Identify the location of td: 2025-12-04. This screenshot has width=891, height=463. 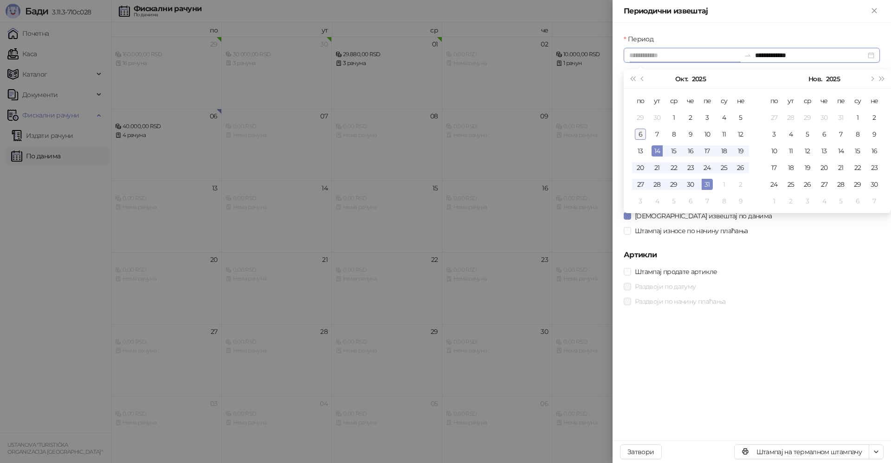
(824, 201).